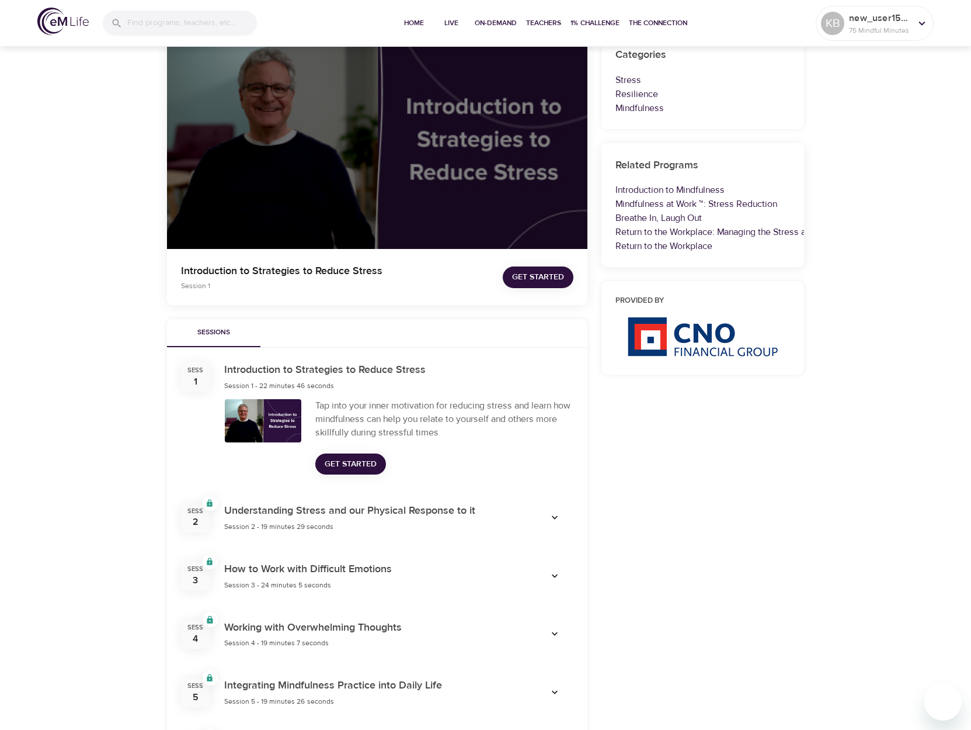  Describe the element at coordinates (214, 332) in the screenshot. I see `span: Sessions` at that location.